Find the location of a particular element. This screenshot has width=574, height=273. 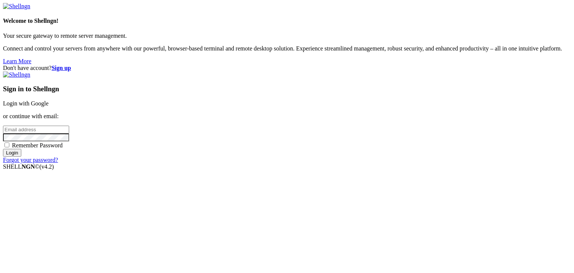

span: SHELL © is located at coordinates (28, 166).